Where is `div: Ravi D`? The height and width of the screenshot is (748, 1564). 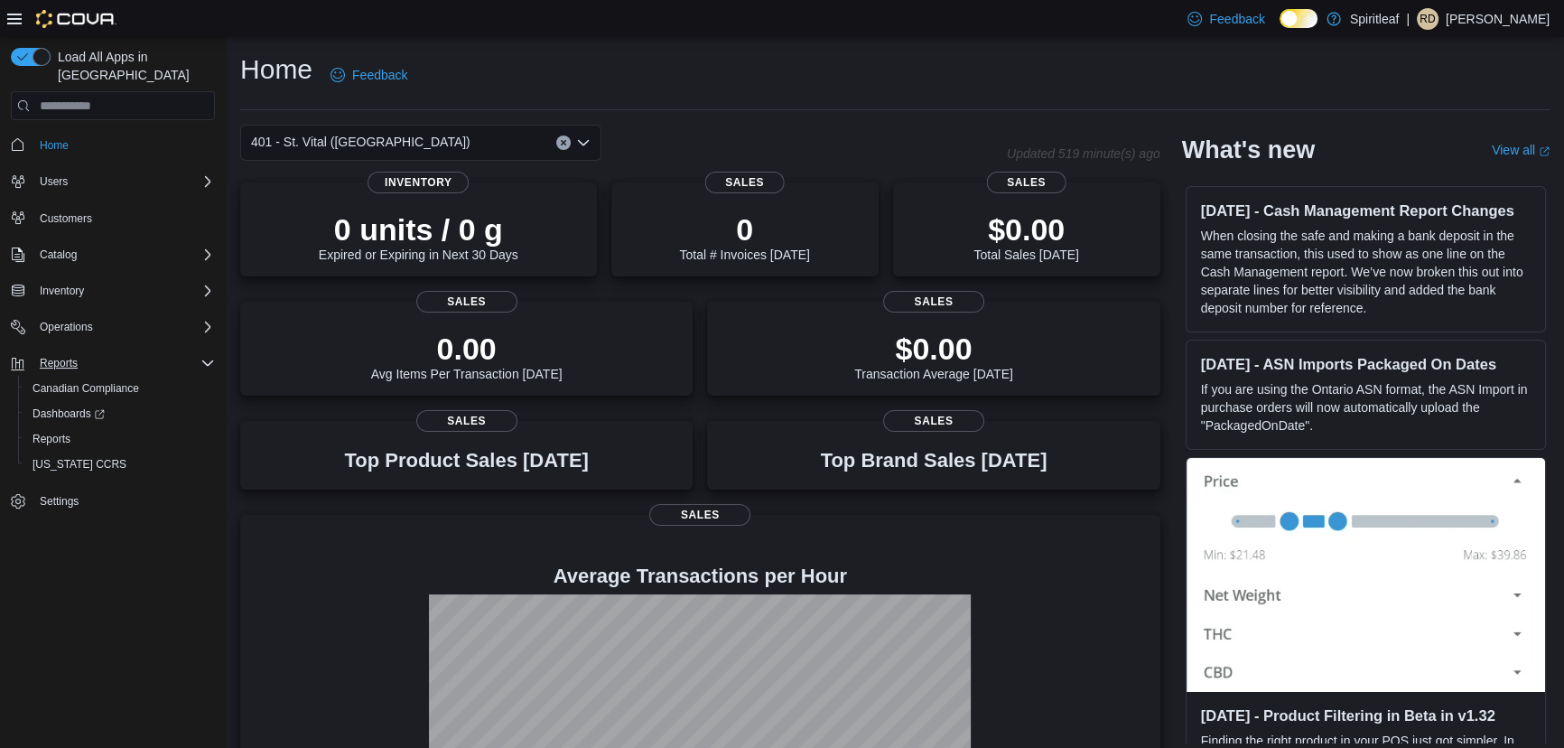 div: Ravi D is located at coordinates (1427, 19).